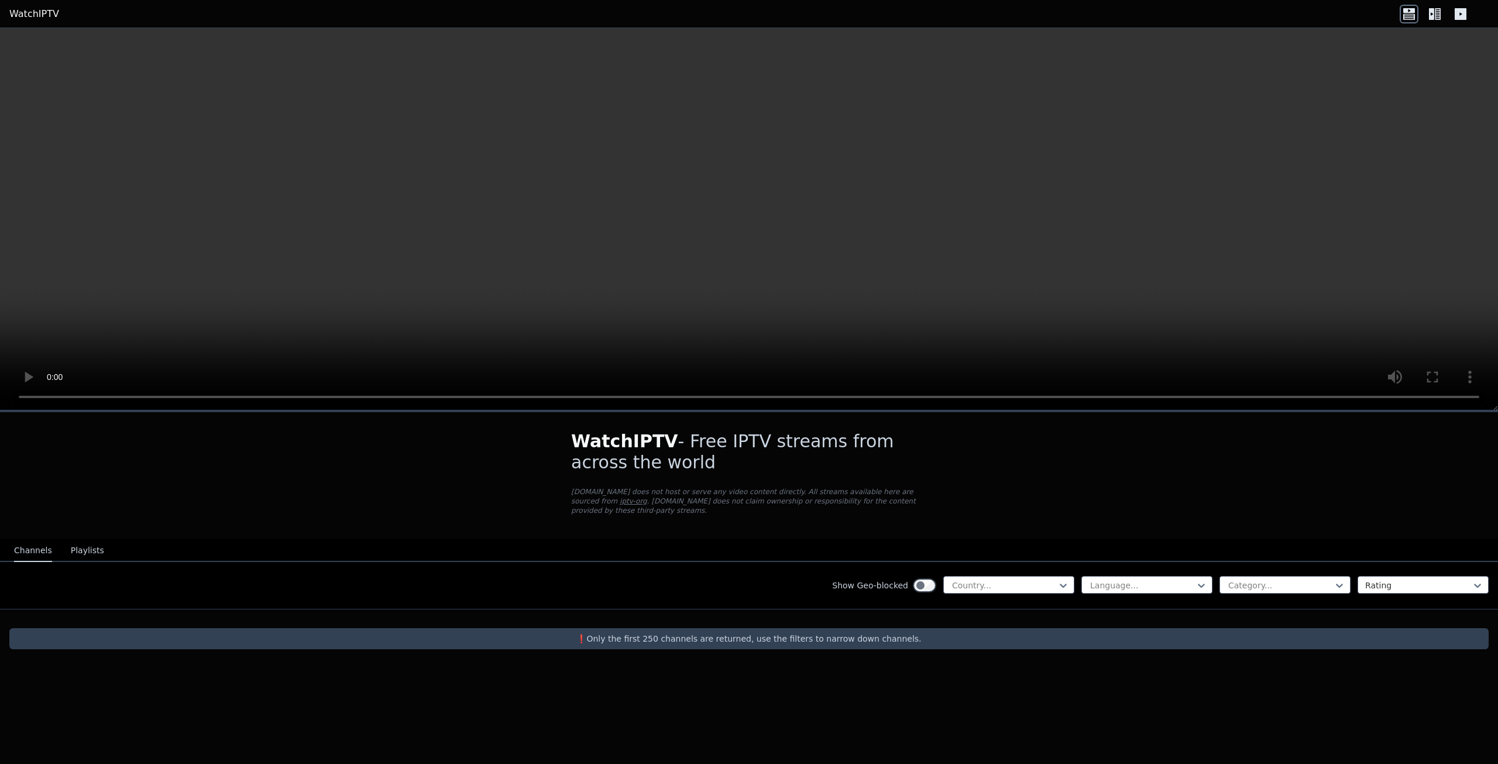  I want to click on a: WatchIPTV, so click(34, 14).